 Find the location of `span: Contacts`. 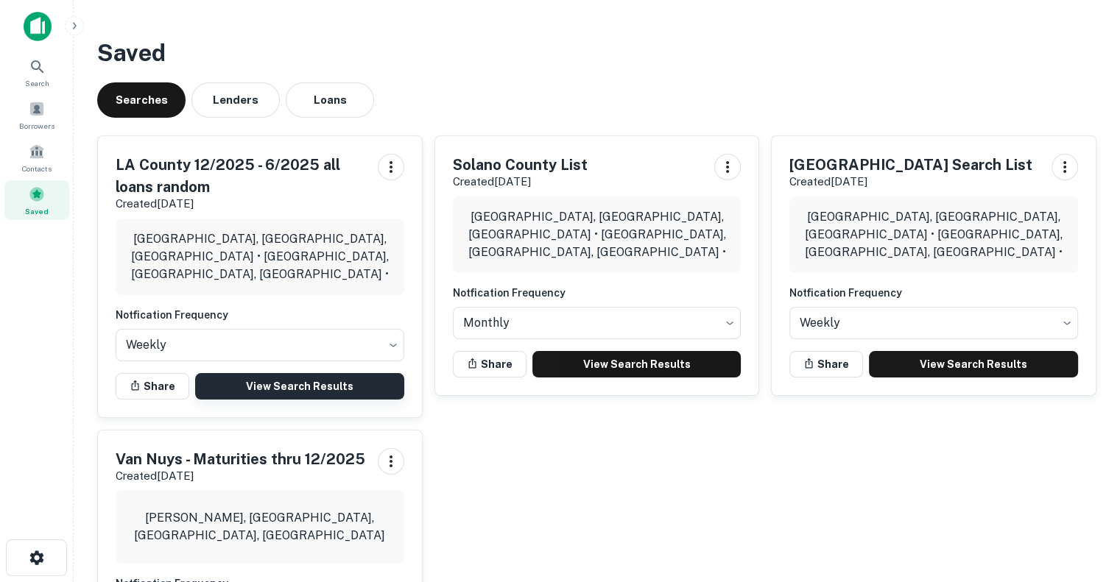

span: Contacts is located at coordinates (37, 169).